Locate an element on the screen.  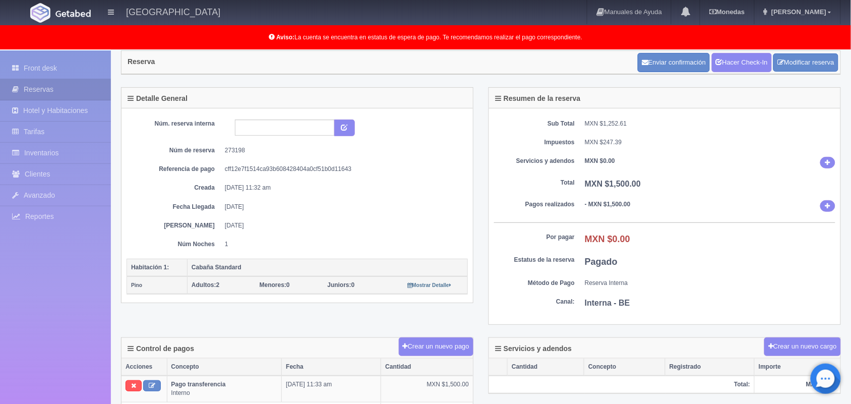
a: Hacer Check-In is located at coordinates (741, 62).